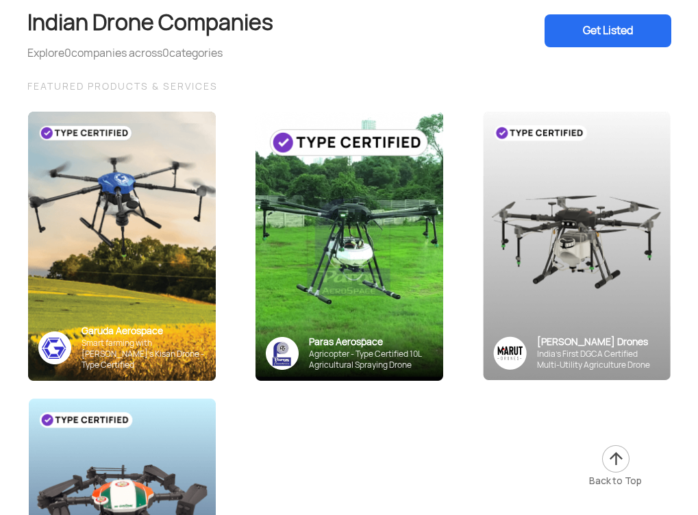  What do you see at coordinates (282, 353) in the screenshot?
I see `img: paras-logo-banner.png` at bounding box center [282, 353].